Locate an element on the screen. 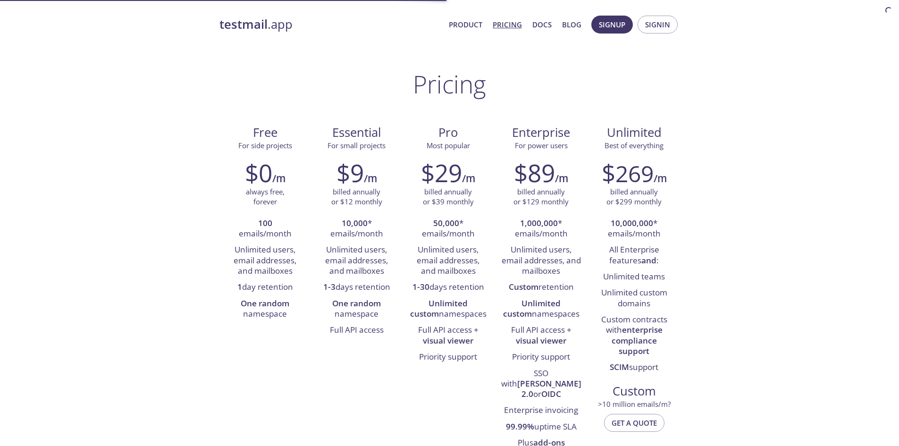  span: Unlimited is located at coordinates (634, 132).